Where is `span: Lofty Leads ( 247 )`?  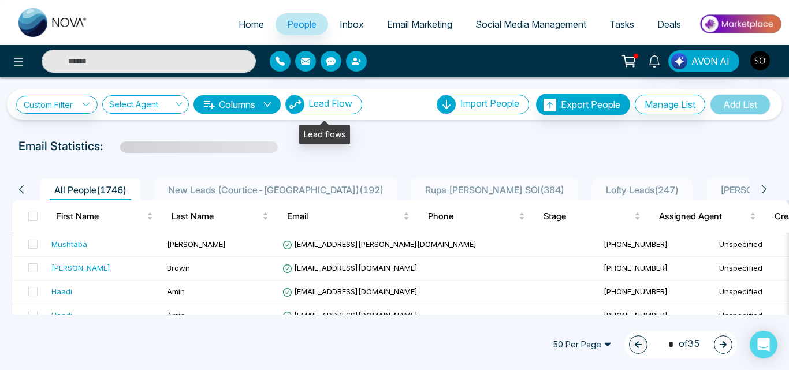
span: Lofty Leads ( 247 ) is located at coordinates (642, 190).